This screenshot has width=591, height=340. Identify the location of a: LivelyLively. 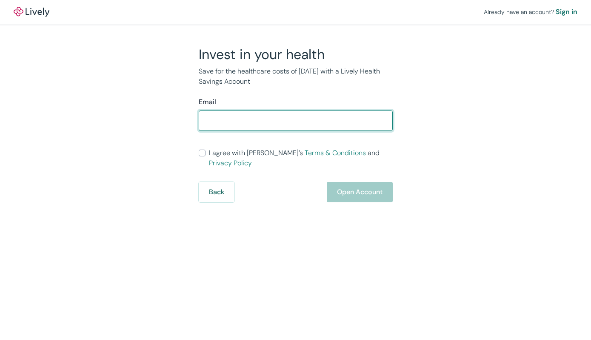
(31, 12).